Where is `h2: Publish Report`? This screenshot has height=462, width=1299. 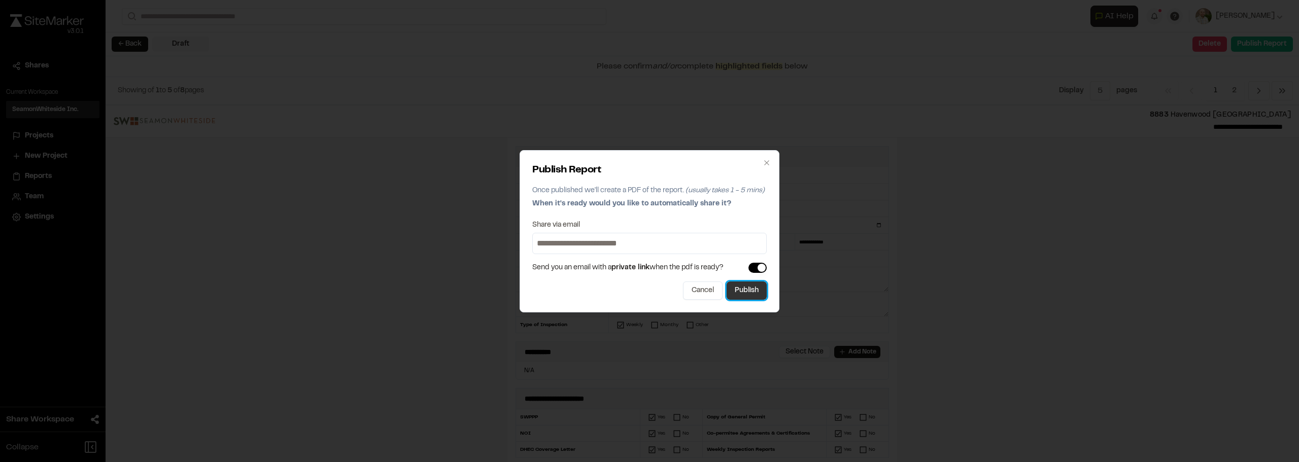
h2: Publish Report is located at coordinates (649, 170).